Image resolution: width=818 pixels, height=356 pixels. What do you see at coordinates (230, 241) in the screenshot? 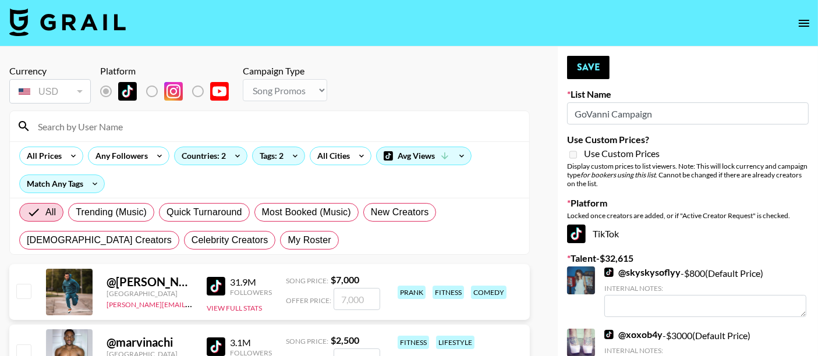
I see `span: Celebrity Creators` at bounding box center [230, 241].